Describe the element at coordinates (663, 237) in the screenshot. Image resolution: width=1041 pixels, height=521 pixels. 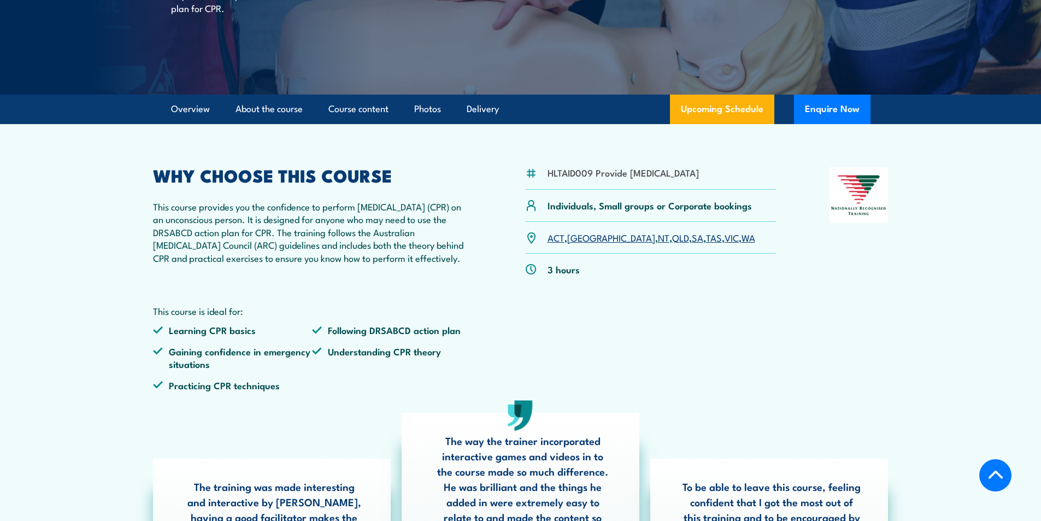
I see `a: NT` at that location.